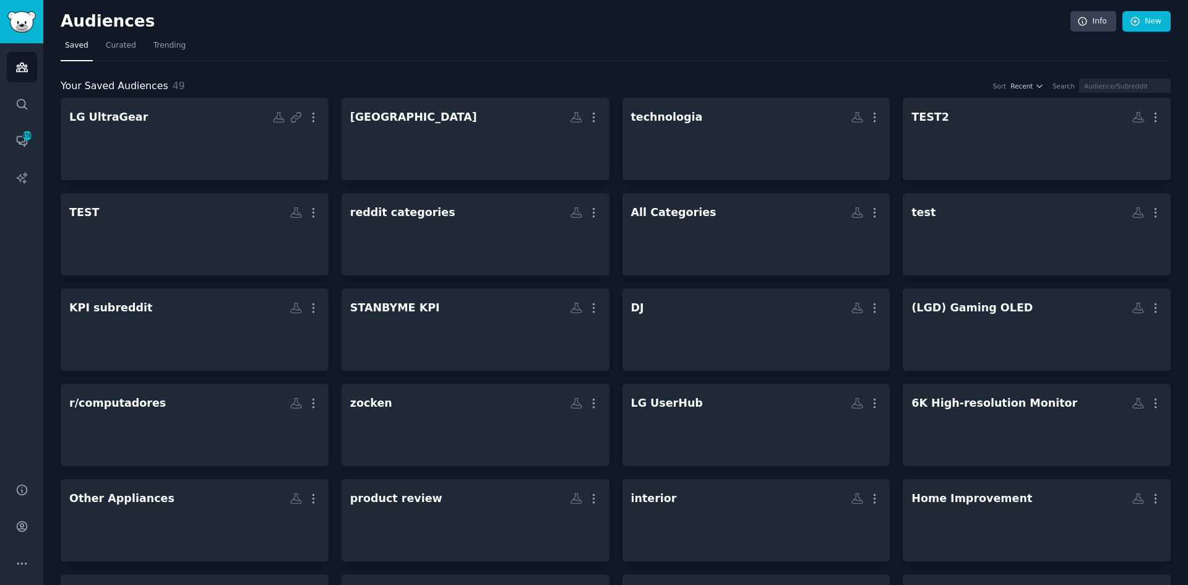  What do you see at coordinates (756, 520) in the screenshot?
I see `a: interior` at bounding box center [756, 520].